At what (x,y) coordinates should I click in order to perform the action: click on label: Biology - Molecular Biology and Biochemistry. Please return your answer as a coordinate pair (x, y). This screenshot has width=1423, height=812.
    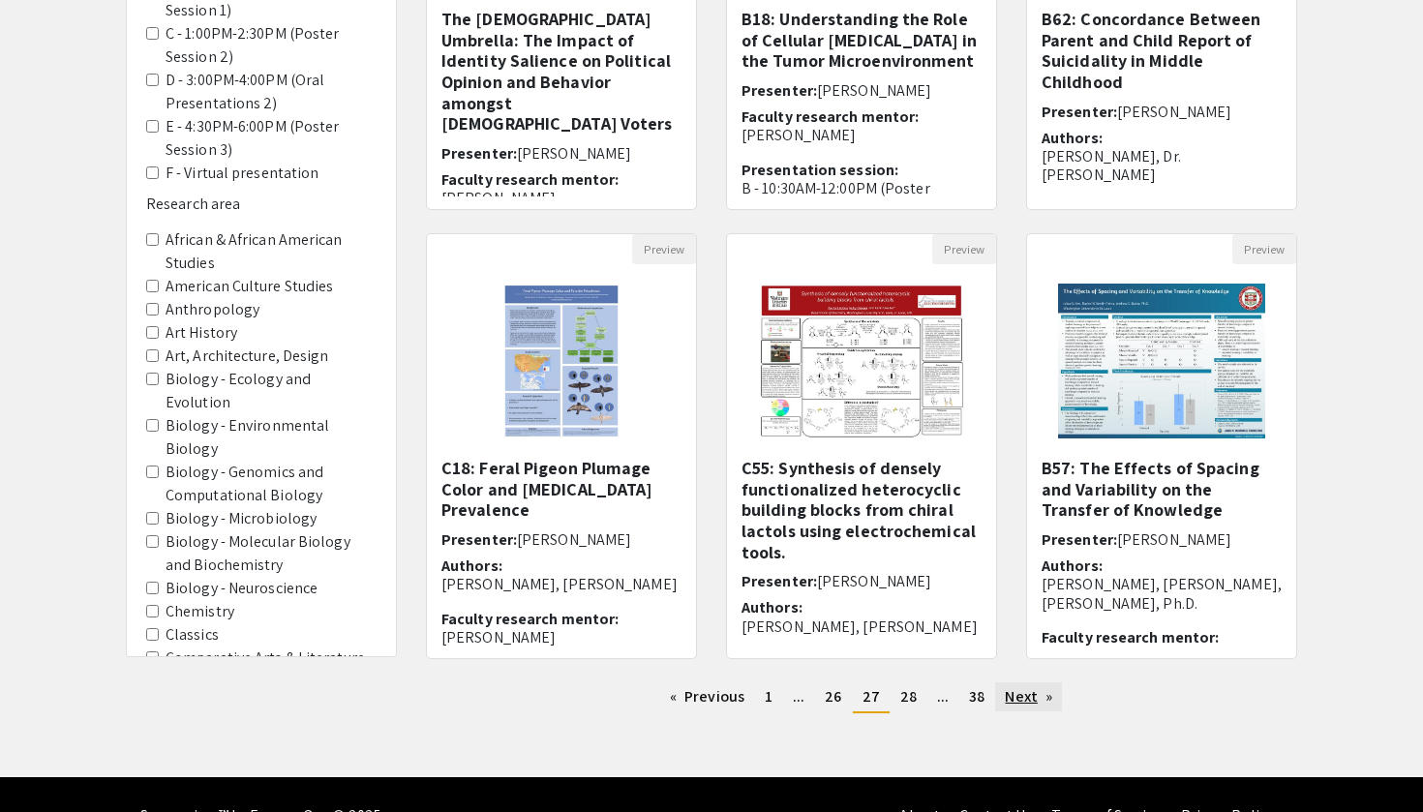
    Looking at the image, I should click on (271, 554).